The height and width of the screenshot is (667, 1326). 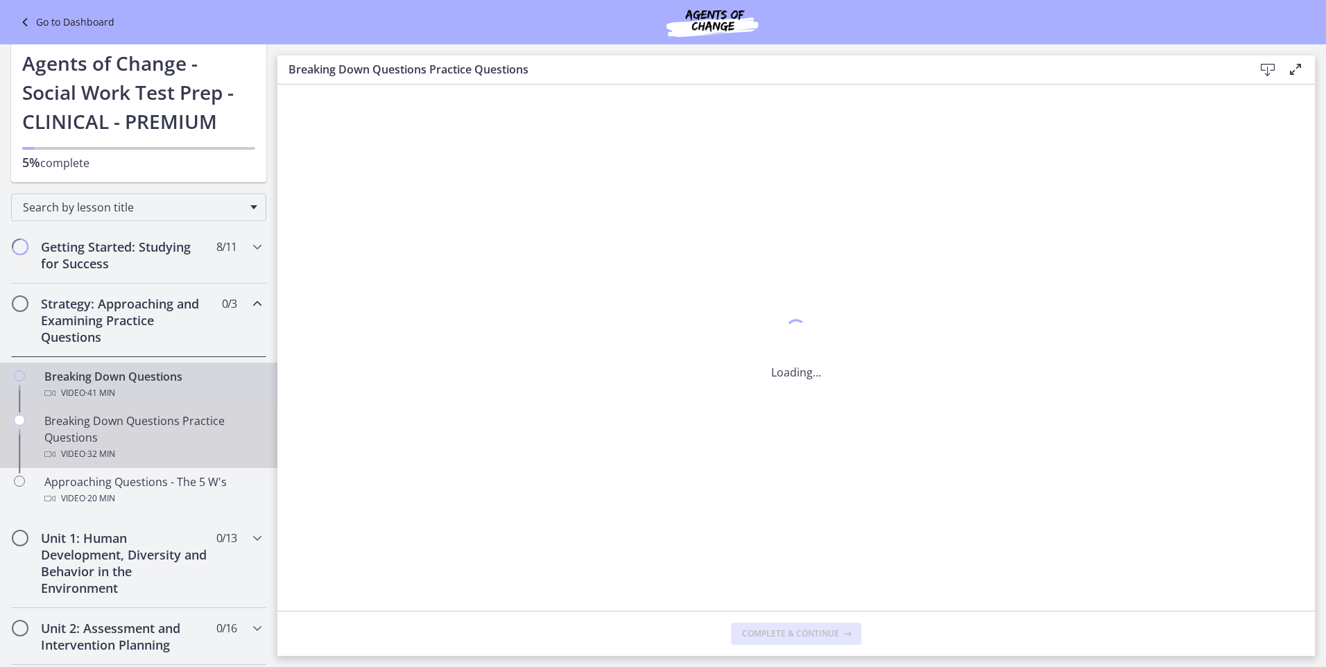 I want to click on div: Search by lesson title, so click(x=139, y=207).